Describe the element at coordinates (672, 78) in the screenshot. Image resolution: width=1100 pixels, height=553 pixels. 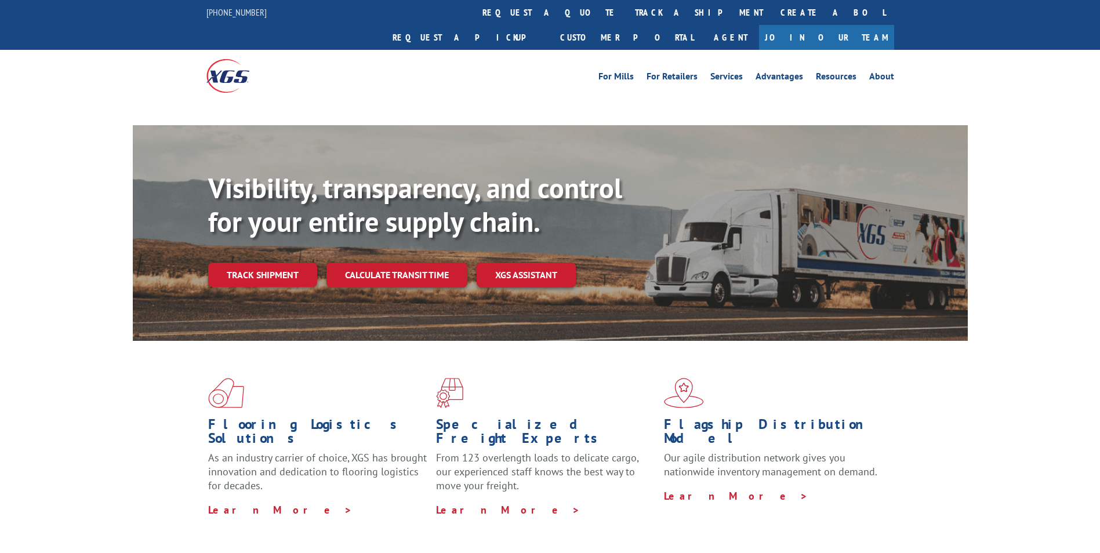
I see `a: For Retailers` at that location.